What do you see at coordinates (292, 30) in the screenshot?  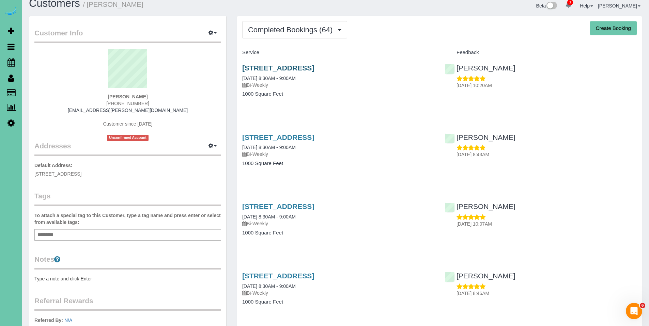 I see `span: Completed Bookings (64)` at bounding box center [292, 30].